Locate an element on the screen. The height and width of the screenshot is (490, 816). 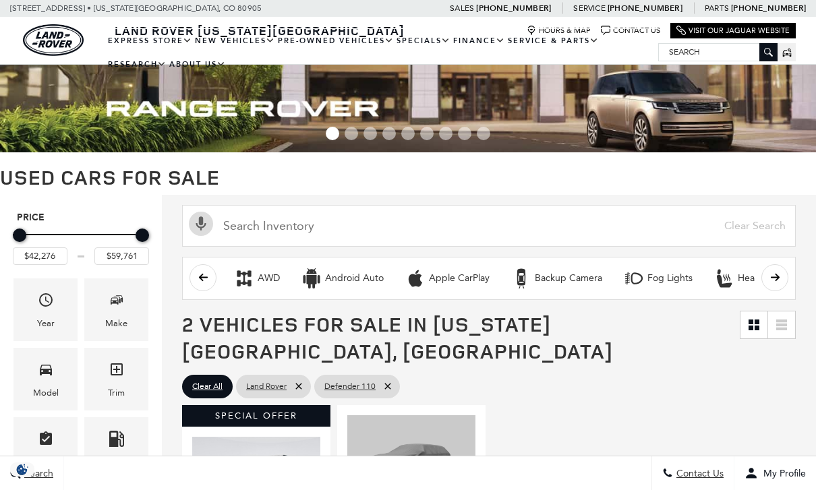
span: My Profile is located at coordinates (781, 473).